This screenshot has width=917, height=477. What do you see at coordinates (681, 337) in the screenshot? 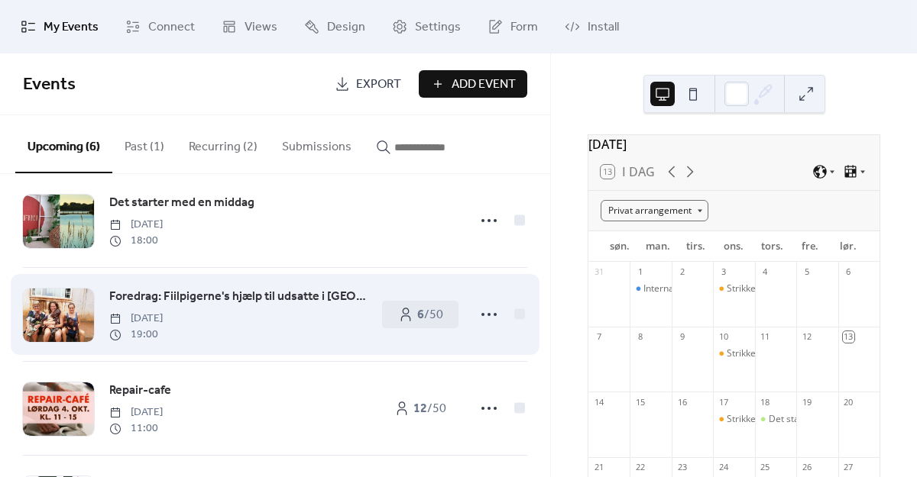
I see `div: 9` at bounding box center [681, 337].